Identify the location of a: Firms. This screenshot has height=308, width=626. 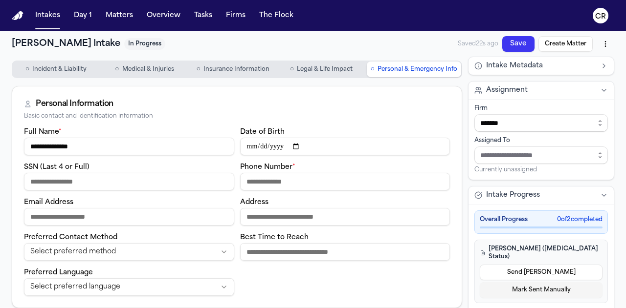
(236, 16).